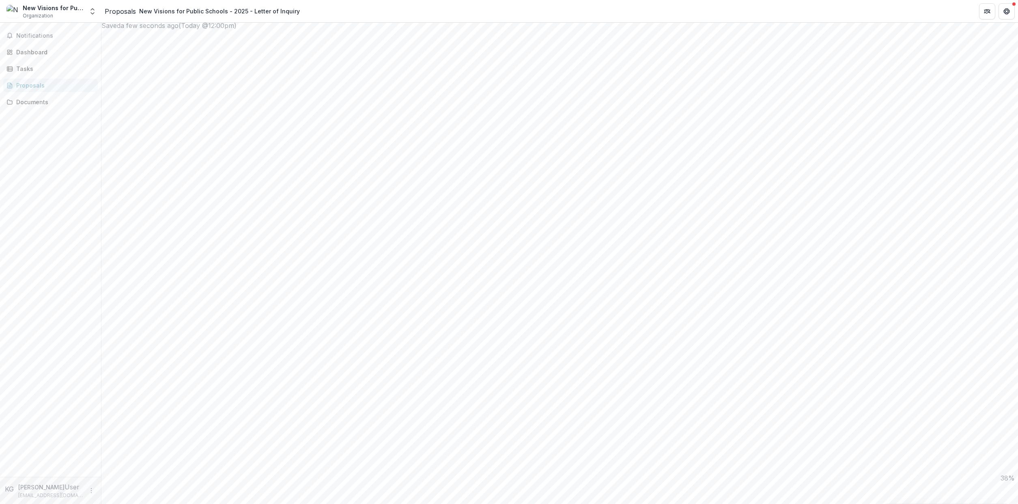 The height and width of the screenshot is (504, 1018). What do you see at coordinates (50, 36) in the screenshot?
I see `button: Notifications` at bounding box center [50, 36].